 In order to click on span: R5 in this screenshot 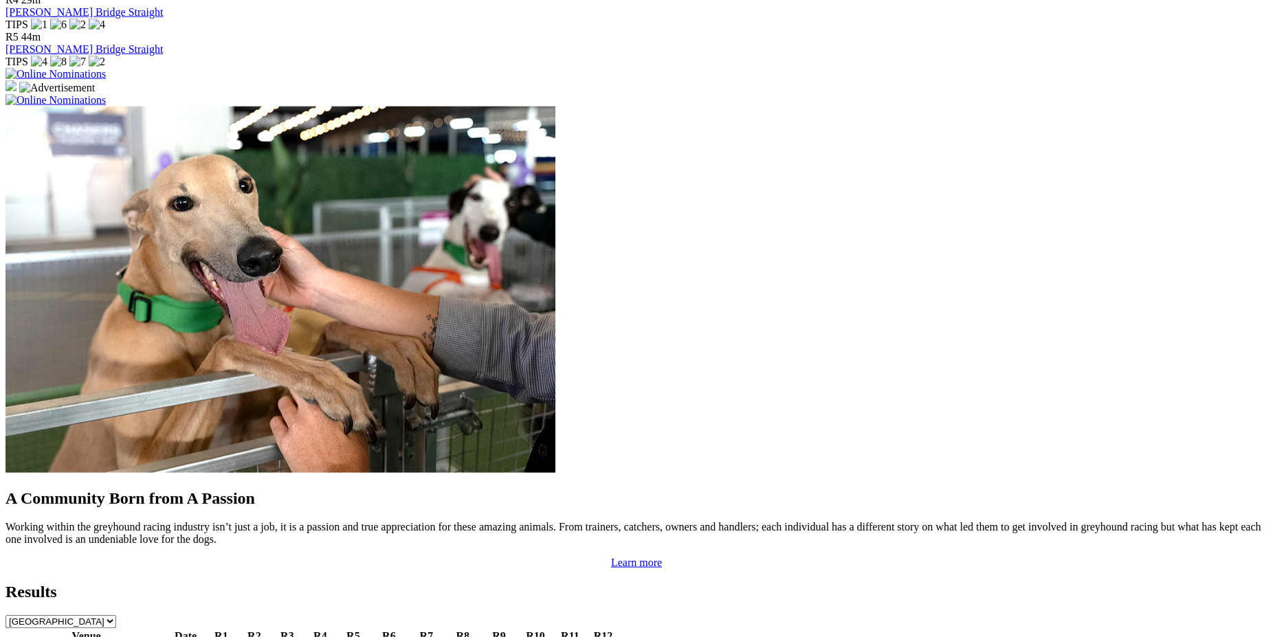, I will do `click(12, 36)`.